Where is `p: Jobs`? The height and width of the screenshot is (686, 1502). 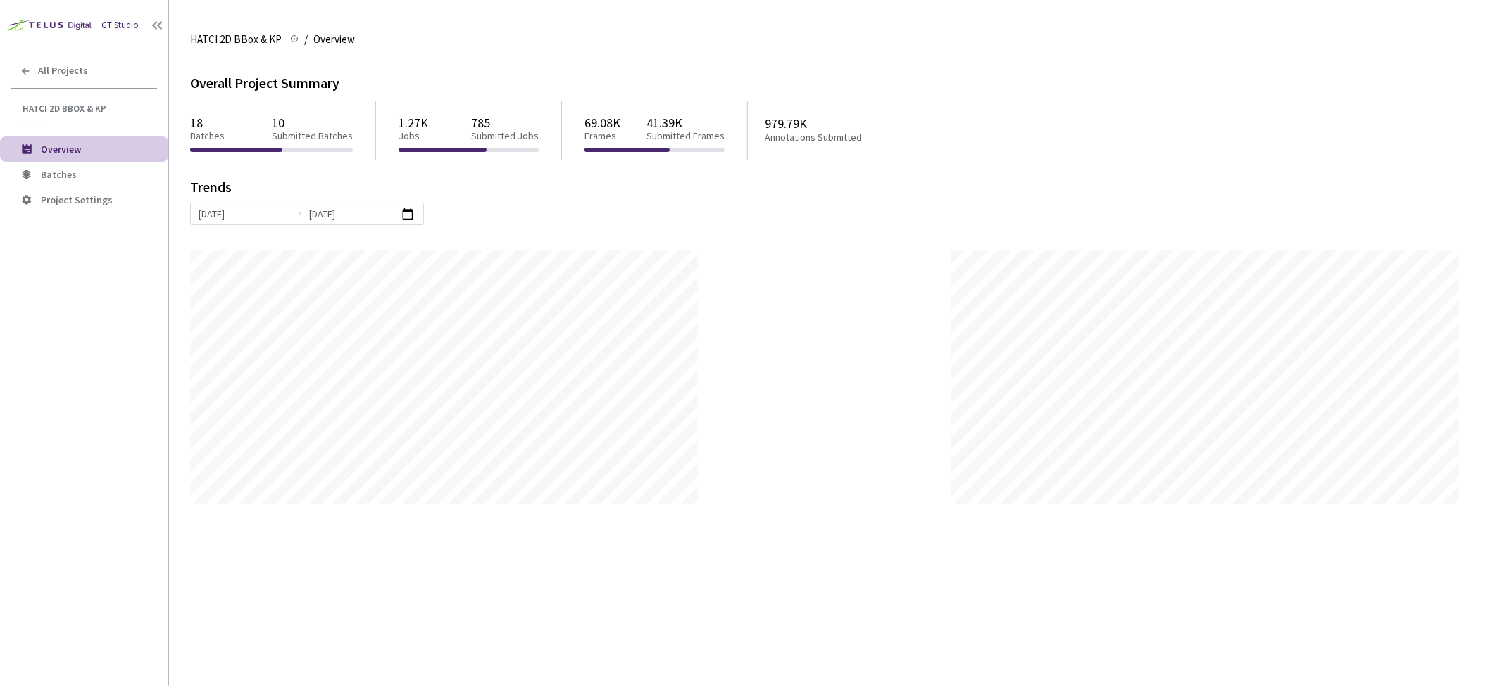
p: Jobs is located at coordinates (413, 136).